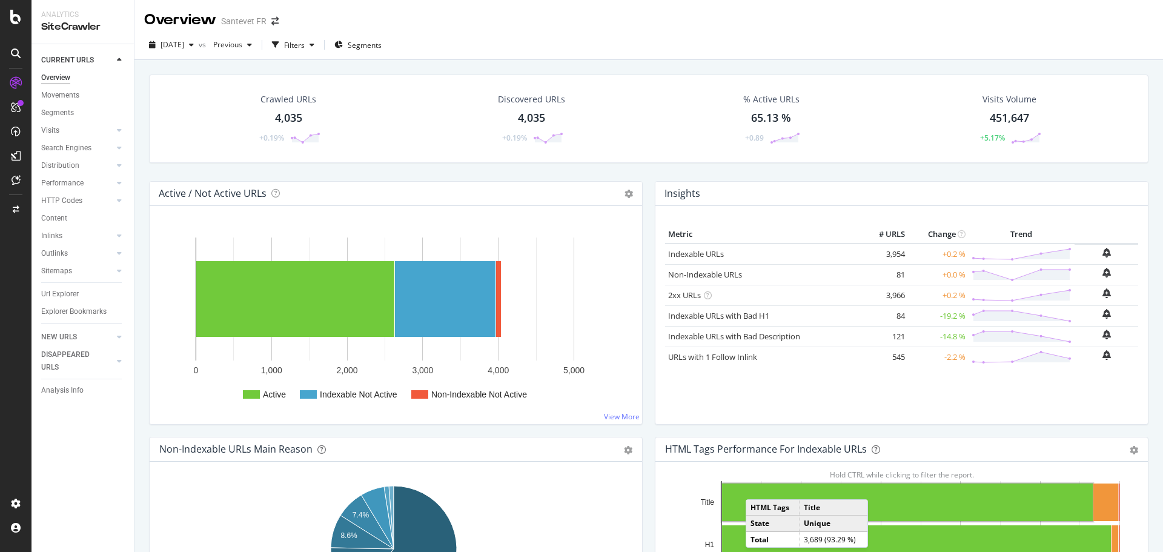  Describe the element at coordinates (1009, 99) in the screenshot. I see `div: Visits Volume` at that location.